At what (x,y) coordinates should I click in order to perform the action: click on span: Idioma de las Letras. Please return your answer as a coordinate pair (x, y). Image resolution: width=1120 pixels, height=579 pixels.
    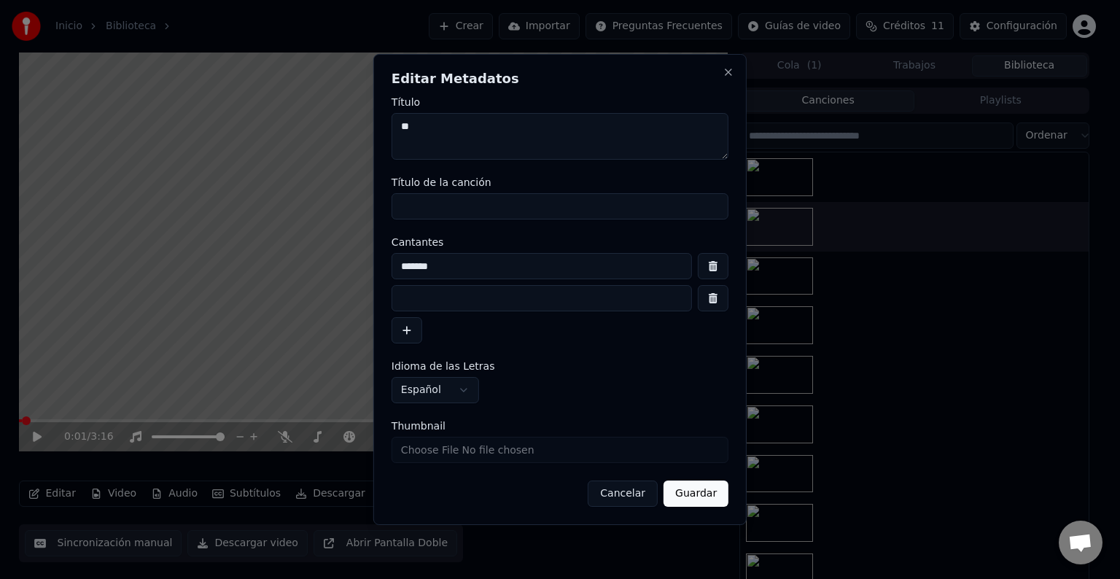
    Looking at the image, I should click on (443, 366).